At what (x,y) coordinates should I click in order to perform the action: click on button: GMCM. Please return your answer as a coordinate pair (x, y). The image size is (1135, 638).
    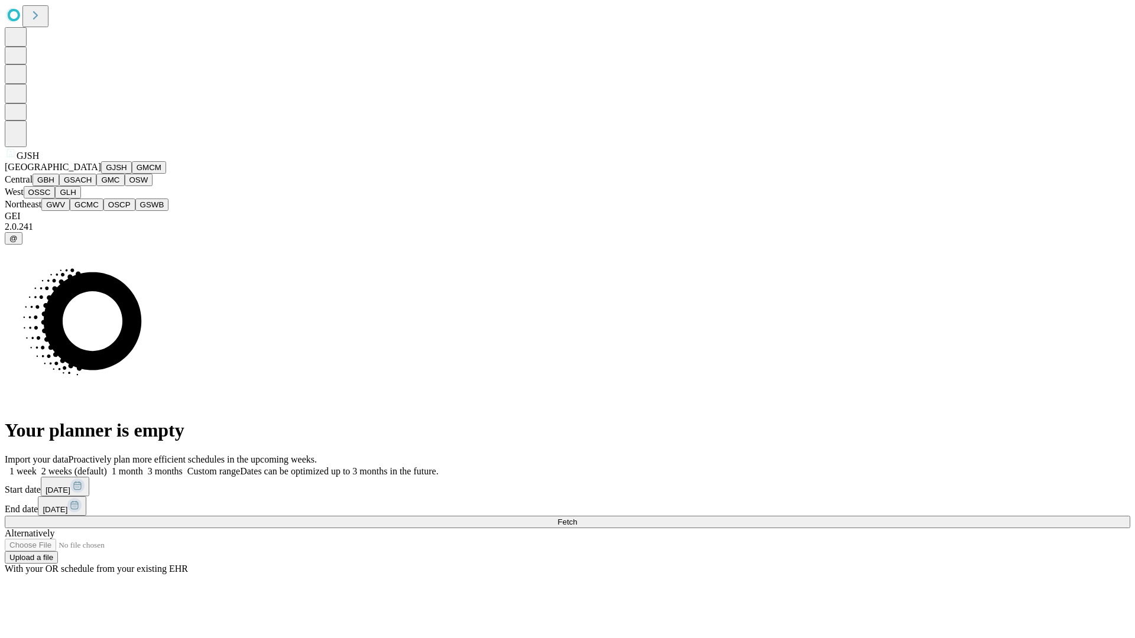
    Looking at the image, I should click on (149, 167).